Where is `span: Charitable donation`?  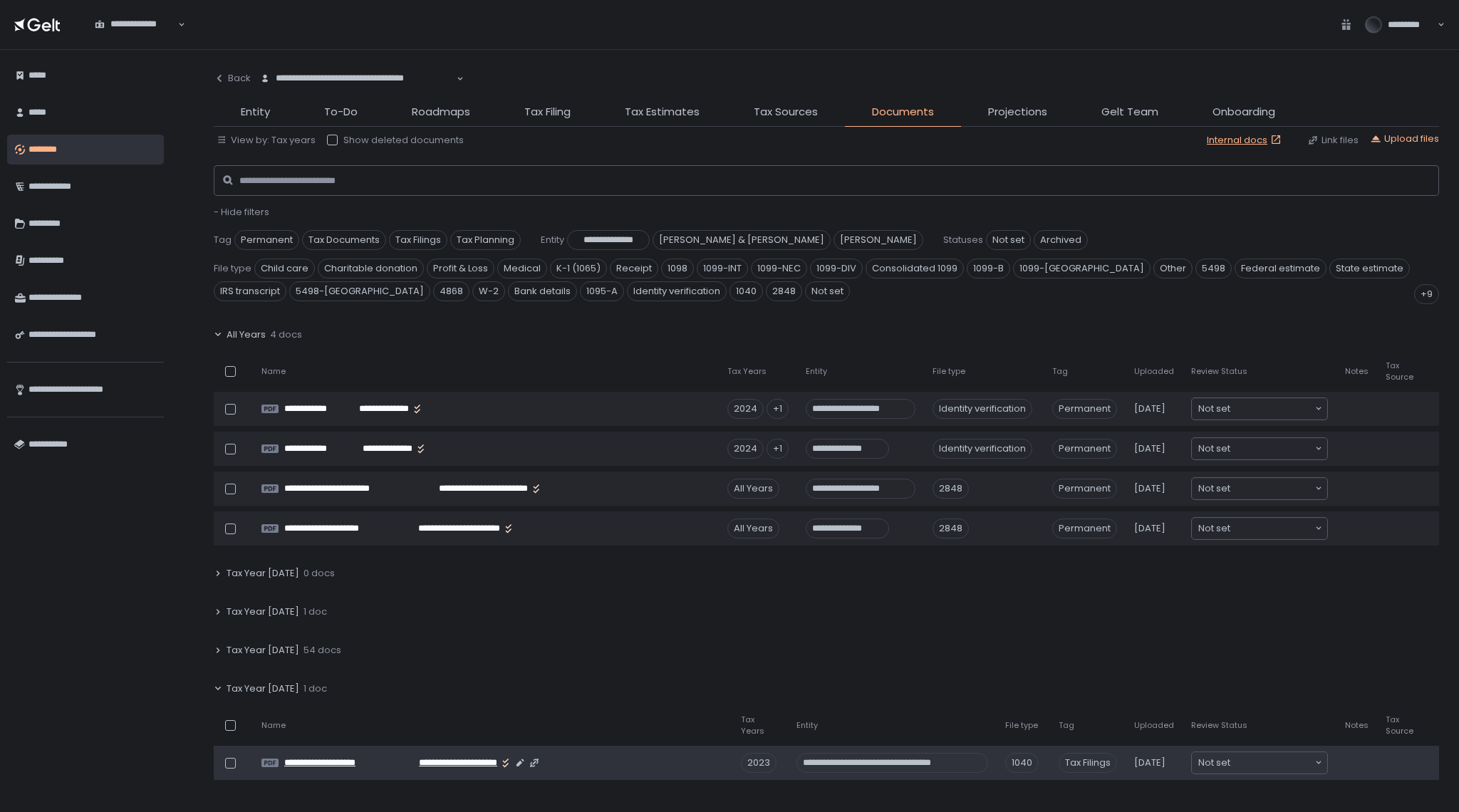 span: Charitable donation is located at coordinates (370, 268).